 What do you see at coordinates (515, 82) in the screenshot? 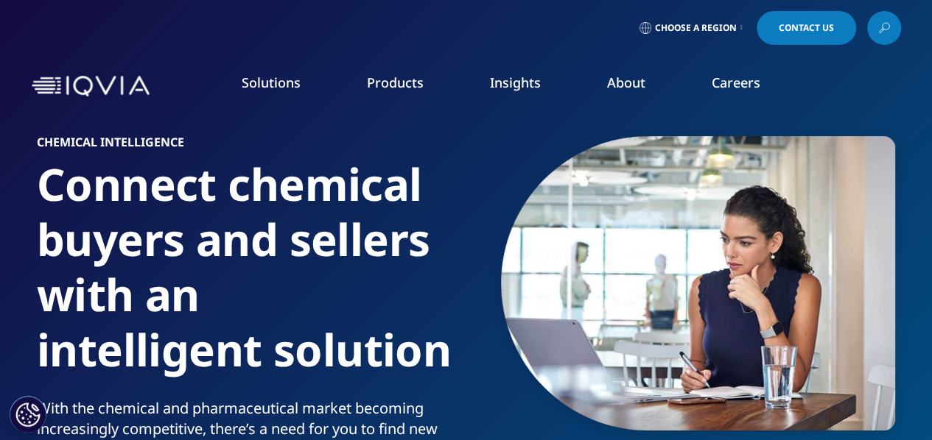
I see `a: Insights` at bounding box center [515, 82].